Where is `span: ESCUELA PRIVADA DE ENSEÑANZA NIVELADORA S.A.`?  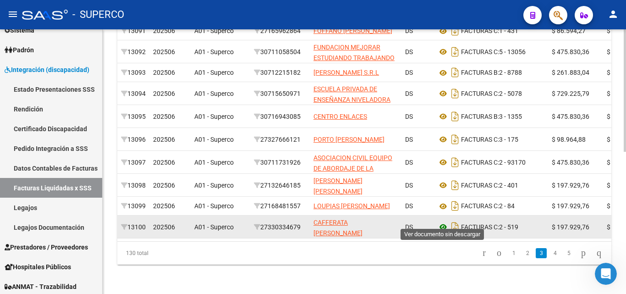 span: ESCUELA PRIVADA DE ENSEÑANZA NIVELADORA S.A. is located at coordinates (352, 99).